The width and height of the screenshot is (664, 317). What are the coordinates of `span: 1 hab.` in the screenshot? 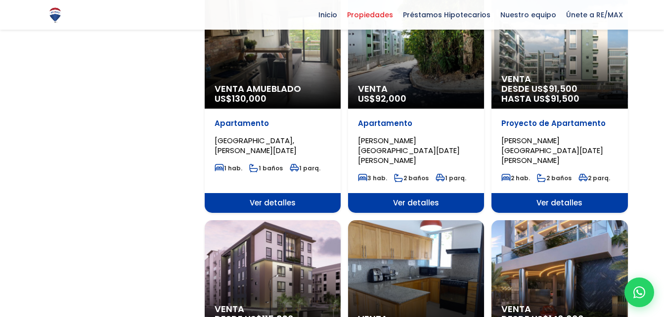 It's located at (228, 168).